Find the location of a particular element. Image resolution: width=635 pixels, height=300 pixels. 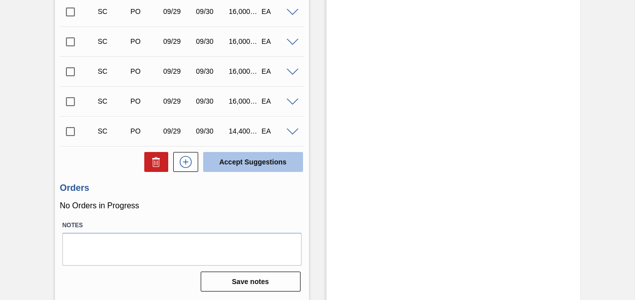

label: Notes is located at coordinates (182, 226).